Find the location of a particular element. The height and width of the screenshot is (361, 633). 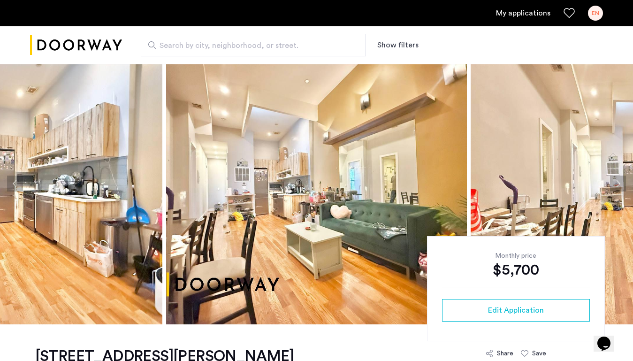

button: Next apartment is located at coordinates (618, 183).